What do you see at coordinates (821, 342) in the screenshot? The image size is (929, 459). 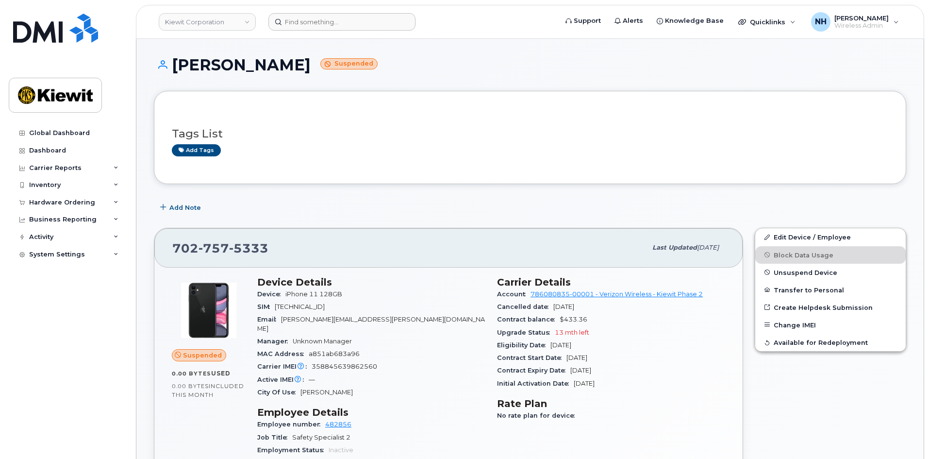 I see `span: Available for Redeployment` at bounding box center [821, 342].